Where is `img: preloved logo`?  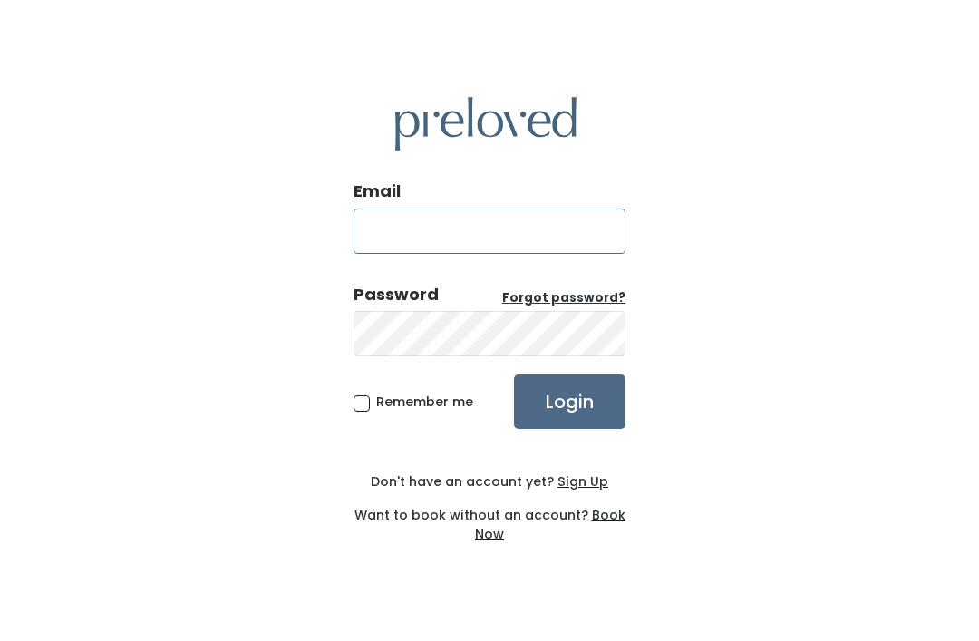
img: preloved logo is located at coordinates (486, 123).